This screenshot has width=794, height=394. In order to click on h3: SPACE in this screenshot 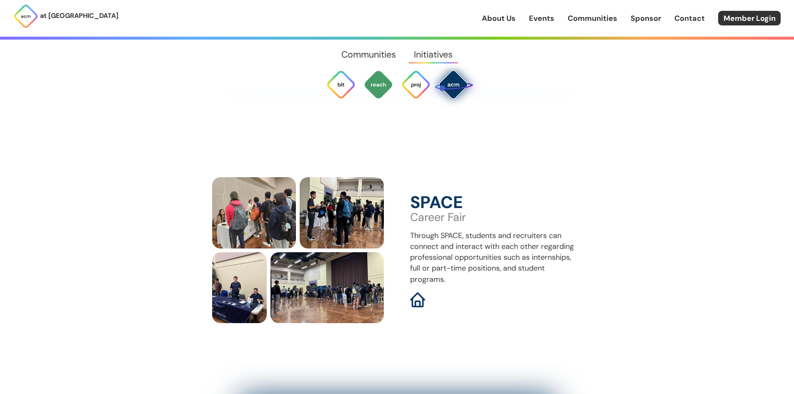, I will do `click(496, 202)`.